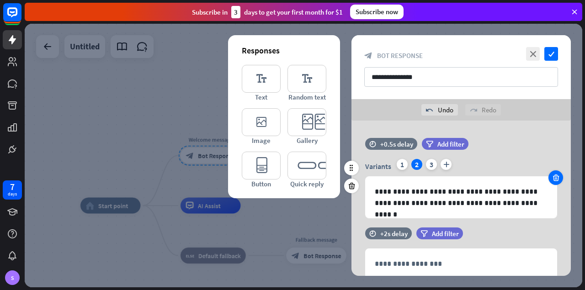  What do you see at coordinates (368, 56) in the screenshot?
I see `i: block_bot_response` at bounding box center [368, 56].